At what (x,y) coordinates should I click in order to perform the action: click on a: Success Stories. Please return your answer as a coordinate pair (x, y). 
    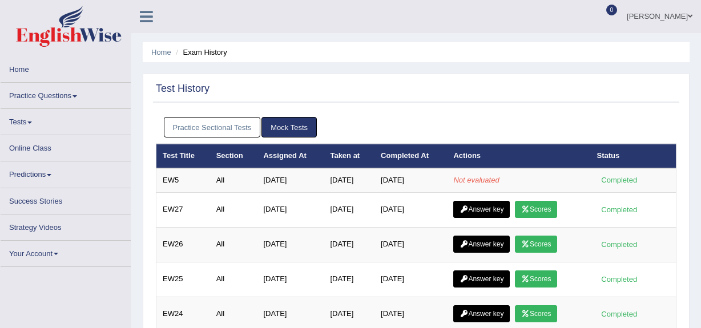
    Looking at the image, I should click on (66, 199).